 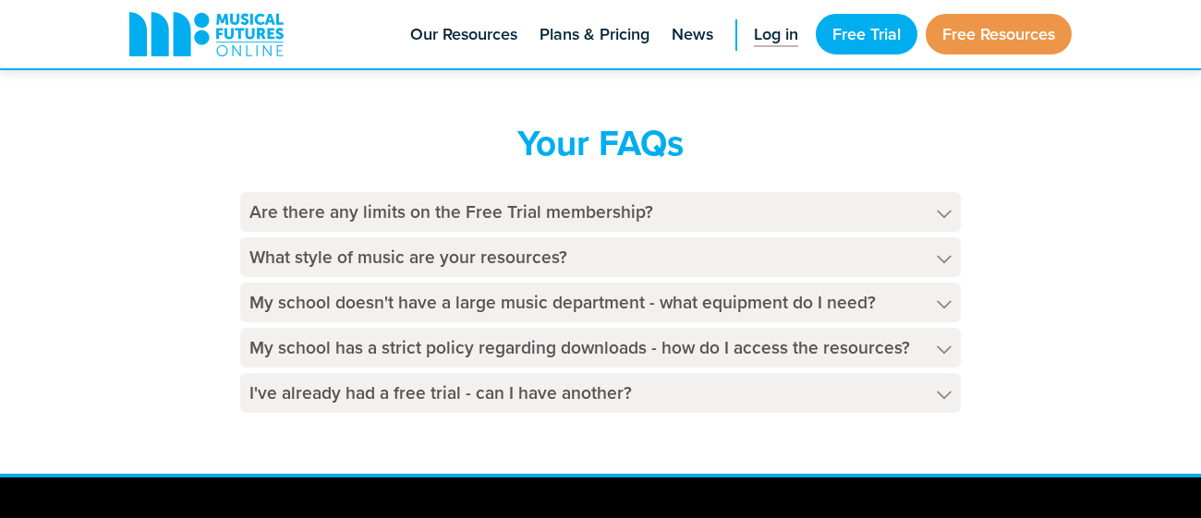 What do you see at coordinates (601, 143) in the screenshot?
I see `h2: Your FAQs` at bounding box center [601, 143].